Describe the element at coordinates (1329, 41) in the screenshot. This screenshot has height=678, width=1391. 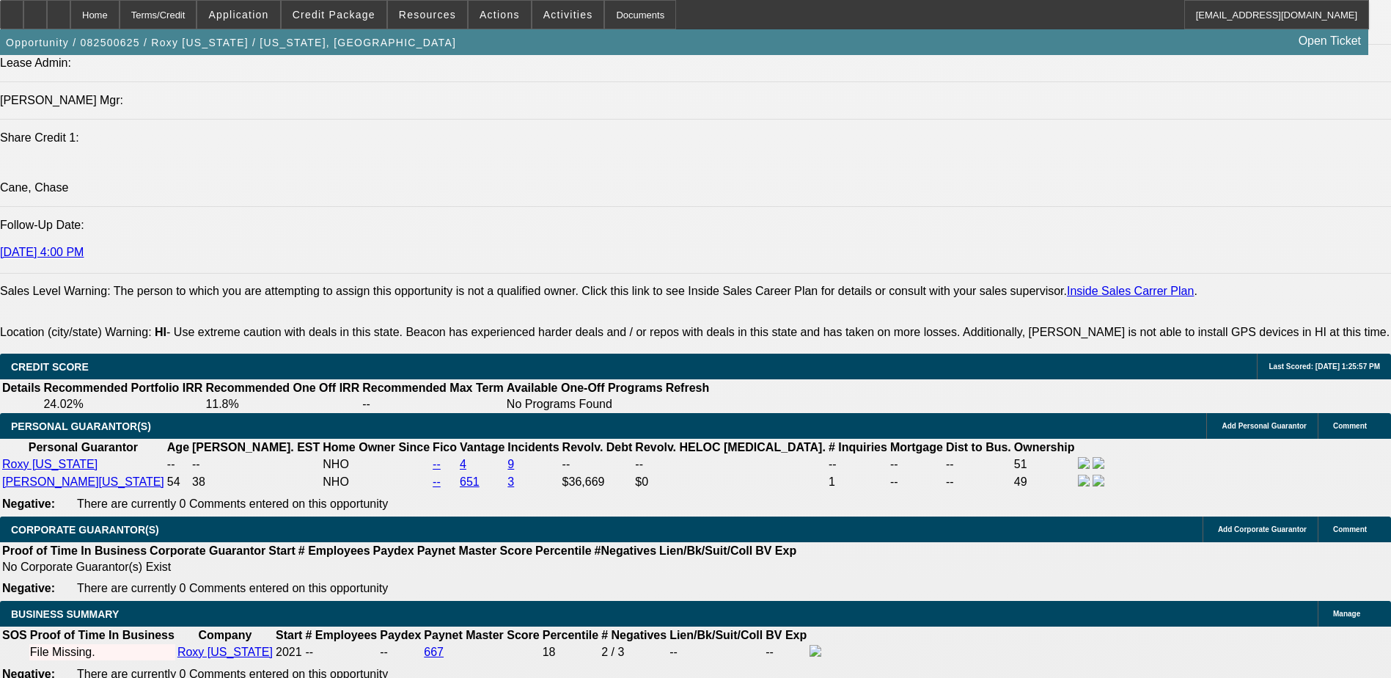
I see `a: Open Ticket` at that location.